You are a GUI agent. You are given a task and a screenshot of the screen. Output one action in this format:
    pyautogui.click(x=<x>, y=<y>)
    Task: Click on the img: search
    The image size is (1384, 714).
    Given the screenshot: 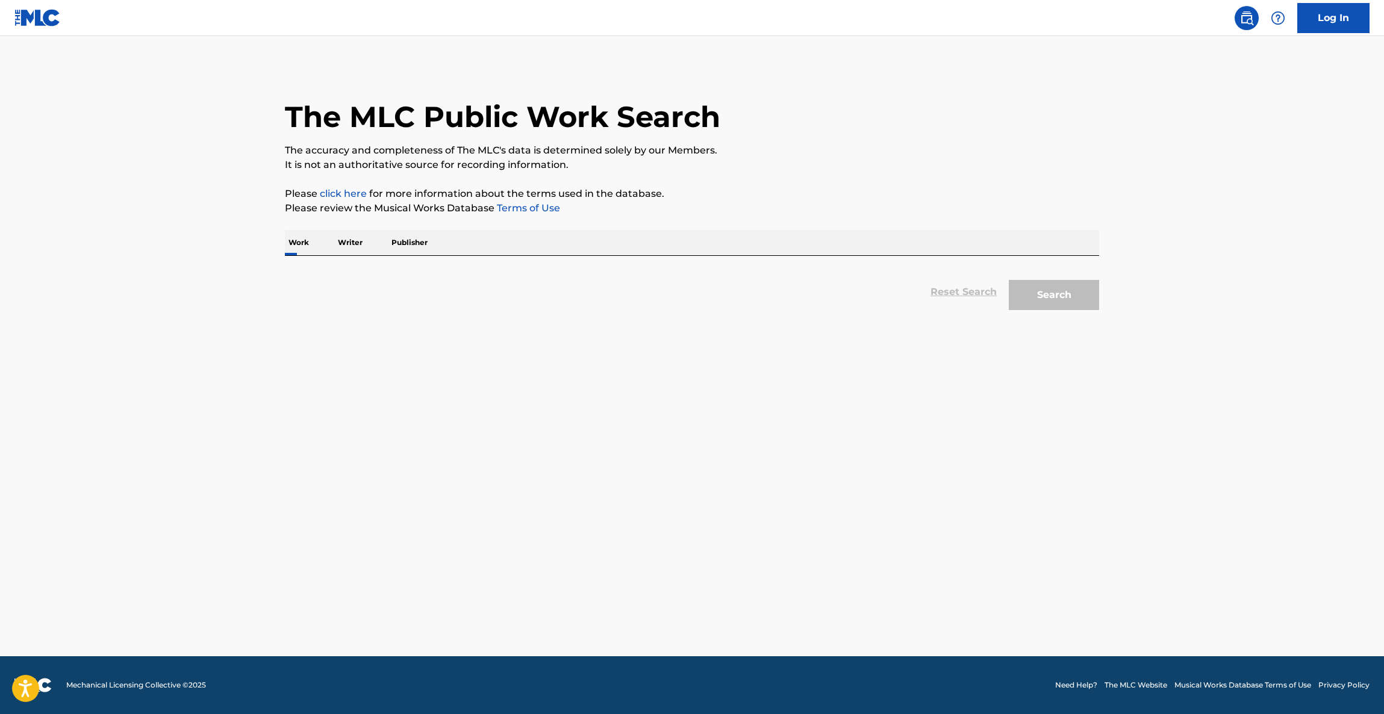 What is the action you would take?
    pyautogui.click(x=1247, y=18)
    